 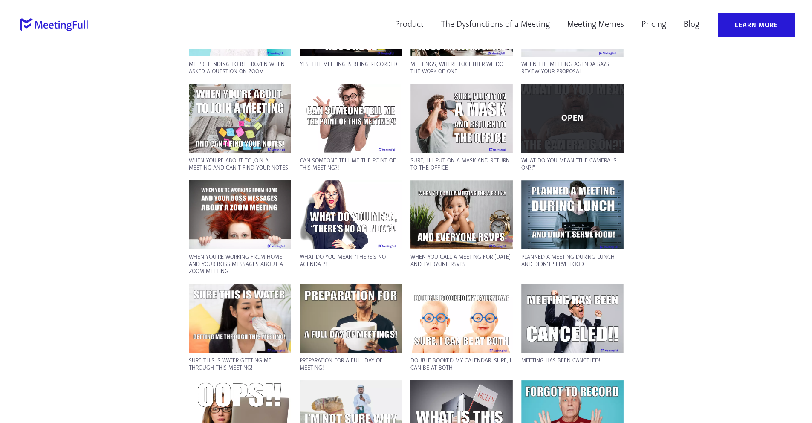 What do you see at coordinates (240, 364) in the screenshot?
I see `p: Sure this is water getting me through this meeting!` at bounding box center [240, 364].